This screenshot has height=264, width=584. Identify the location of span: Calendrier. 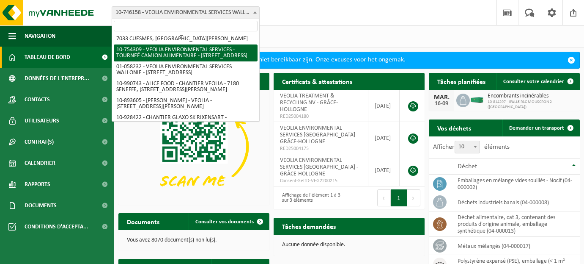
(40, 163).